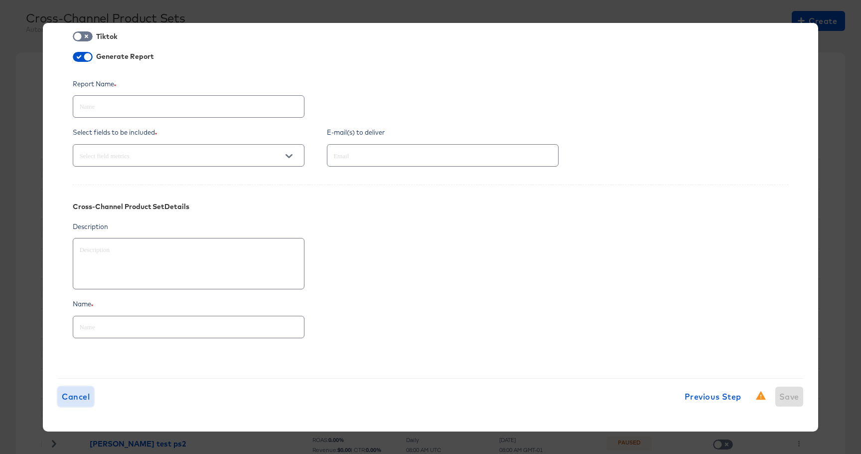 The height and width of the screenshot is (454, 861). What do you see at coordinates (108, 36) in the screenshot?
I see `div: Tiktok` at bounding box center [108, 36].